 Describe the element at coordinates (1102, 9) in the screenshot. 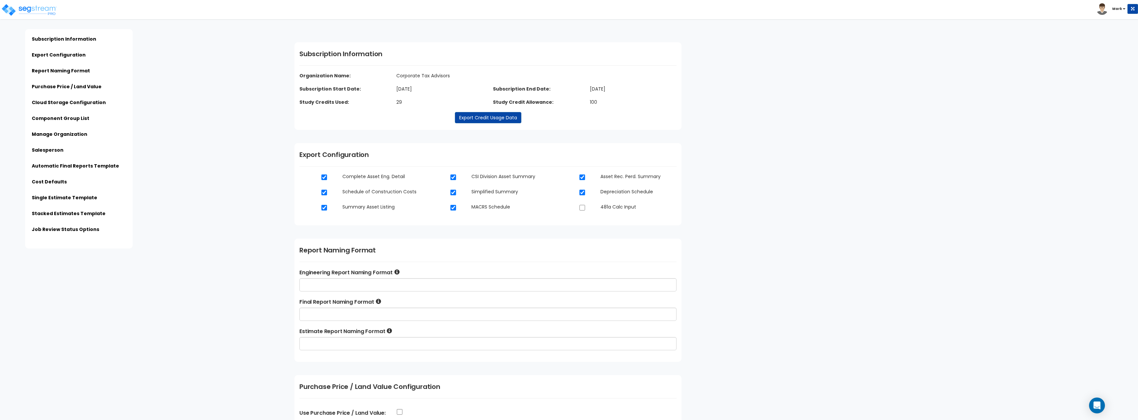

I see `img: avatar.png` at that location.